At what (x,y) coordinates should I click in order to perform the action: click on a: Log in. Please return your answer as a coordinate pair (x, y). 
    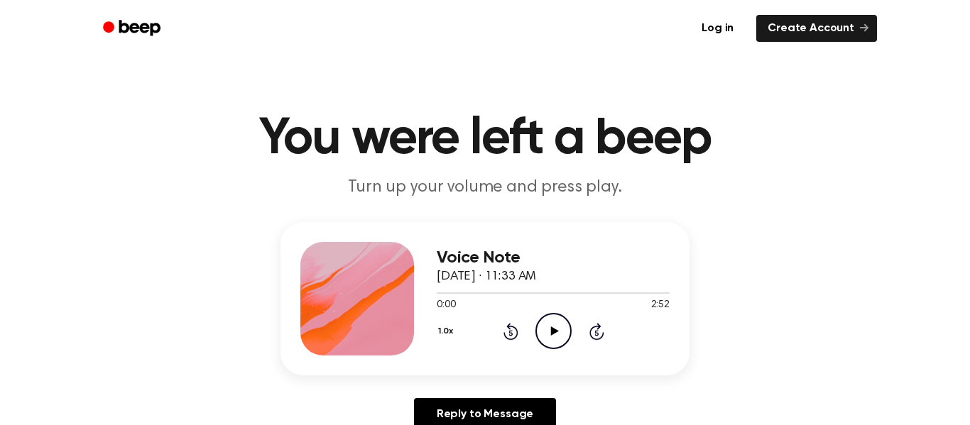
    Looking at the image, I should click on (717, 28).